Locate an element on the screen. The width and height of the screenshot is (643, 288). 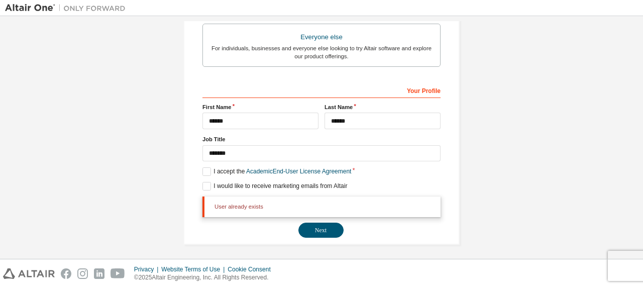
div: Everyone else is located at coordinates (322, 37).